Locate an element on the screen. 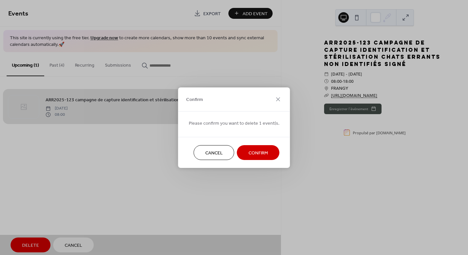 This screenshot has height=255, width=468. span: Please confirm you want to delete 1 event(s. is located at coordinates (234, 123).